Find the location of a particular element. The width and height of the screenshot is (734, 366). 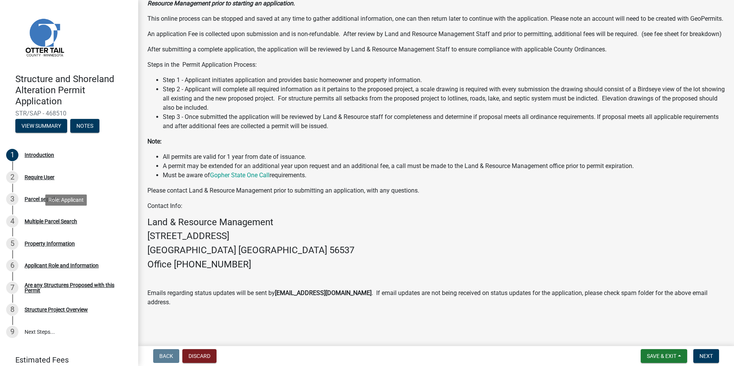

p: Emails regarding status updates will be sent by . If email updates are not being received on stat... is located at coordinates (436, 298).